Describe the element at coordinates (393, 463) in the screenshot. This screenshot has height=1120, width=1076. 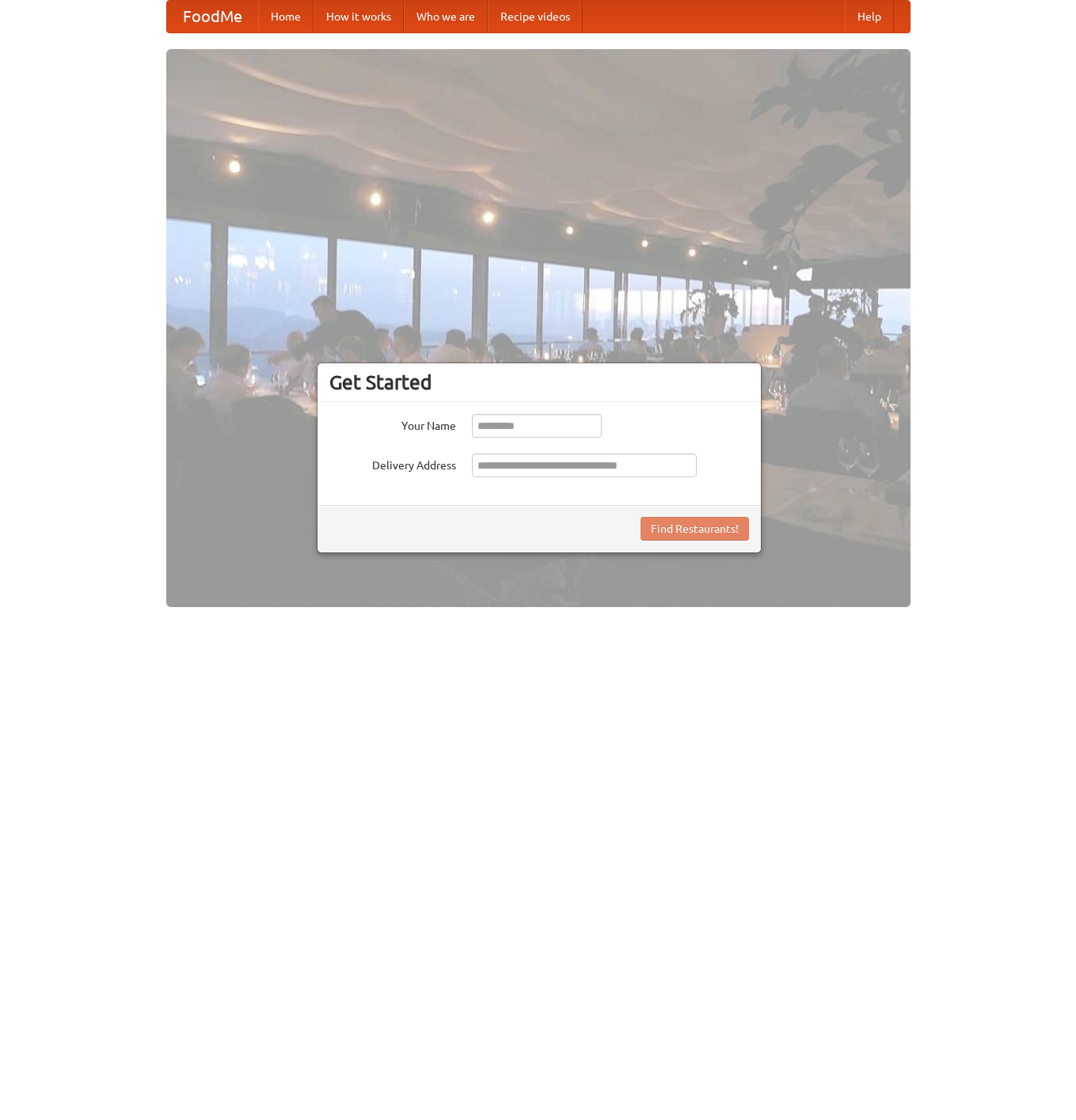
I see `label: Delivery Address` at that location.